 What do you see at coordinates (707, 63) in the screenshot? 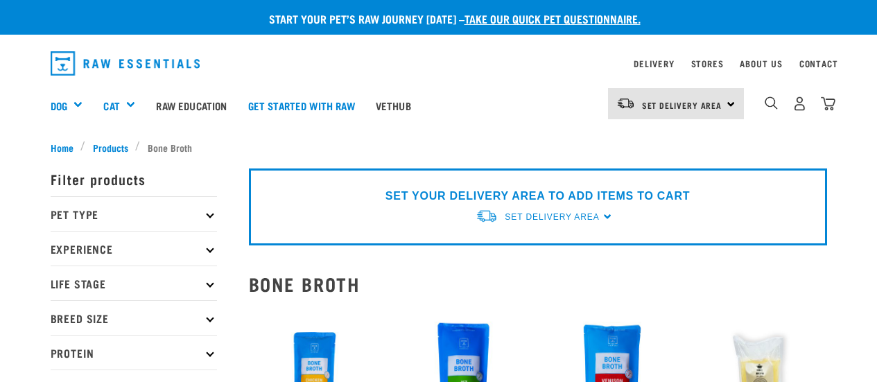
I see `a: Stores` at bounding box center [707, 63].